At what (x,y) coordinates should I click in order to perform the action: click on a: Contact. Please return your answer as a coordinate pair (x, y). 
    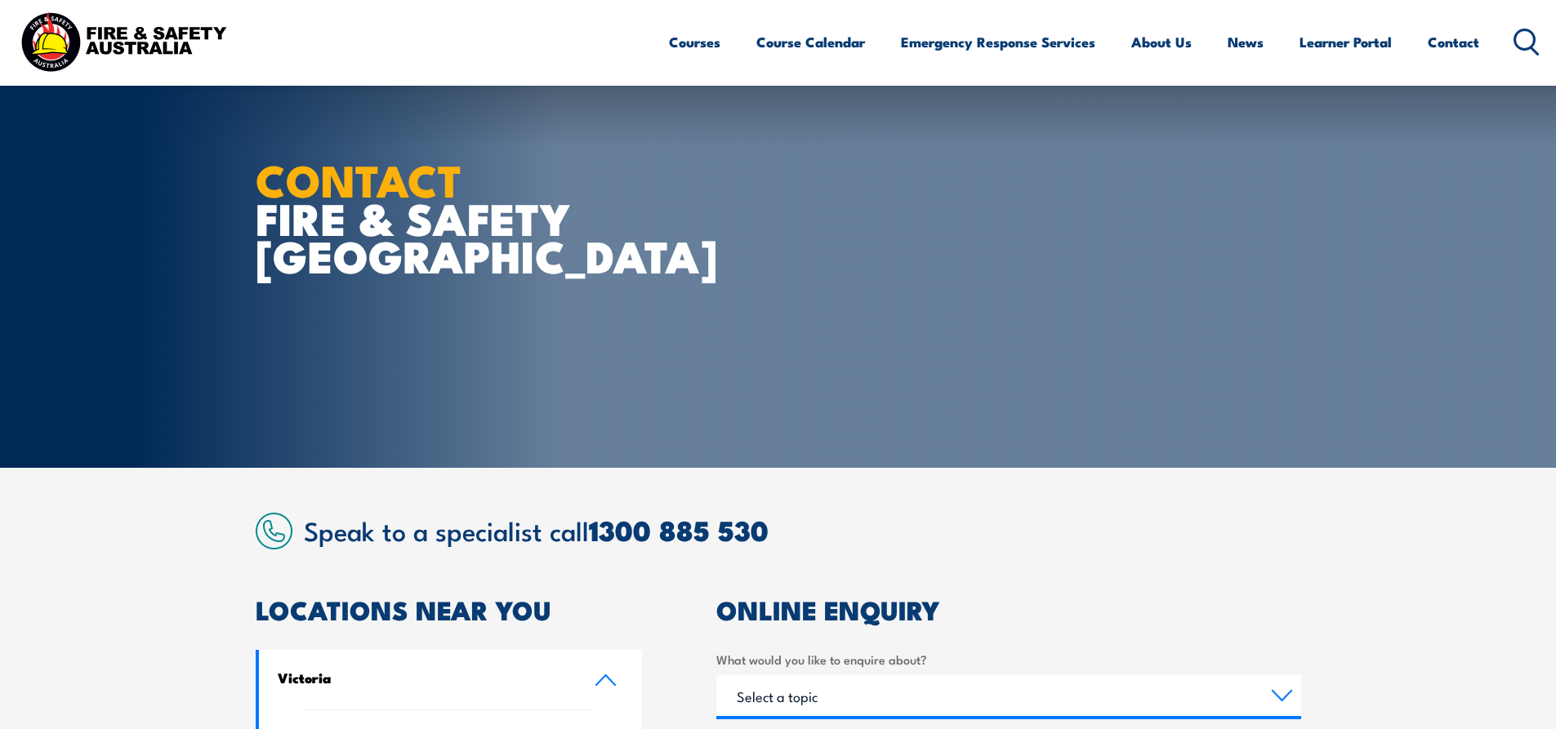
    Looking at the image, I should click on (1453, 42).